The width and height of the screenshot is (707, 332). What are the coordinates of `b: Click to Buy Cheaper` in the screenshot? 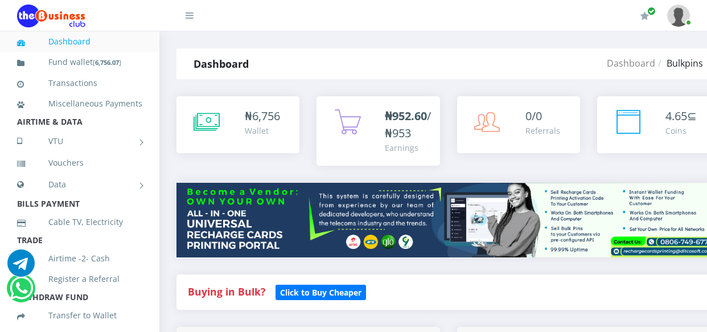 It's located at (321, 292).